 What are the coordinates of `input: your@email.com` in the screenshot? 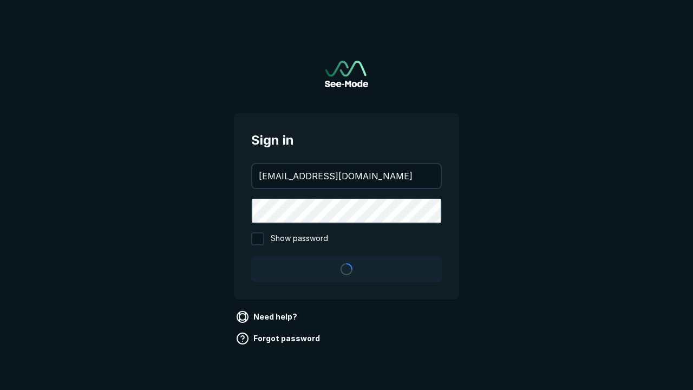 It's located at (346, 176).